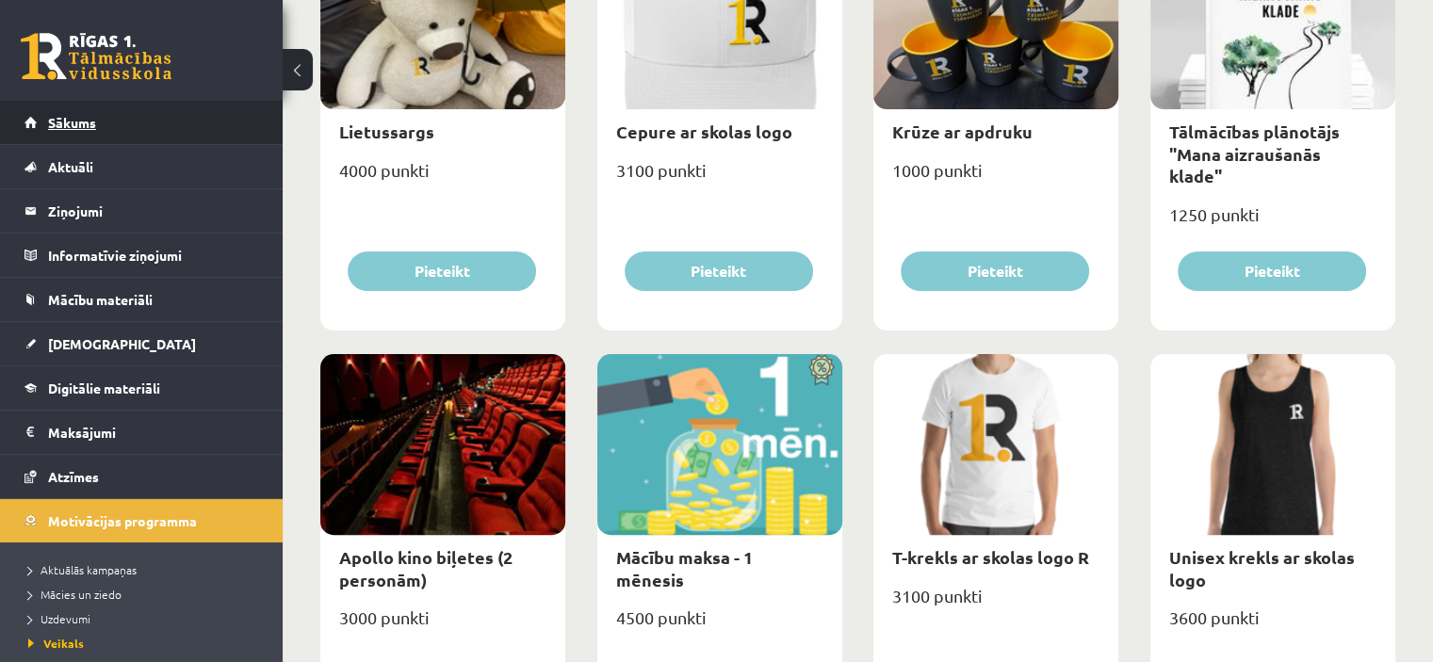 This screenshot has width=1433, height=662. I want to click on a: Motivācijas programma, so click(141, 521).